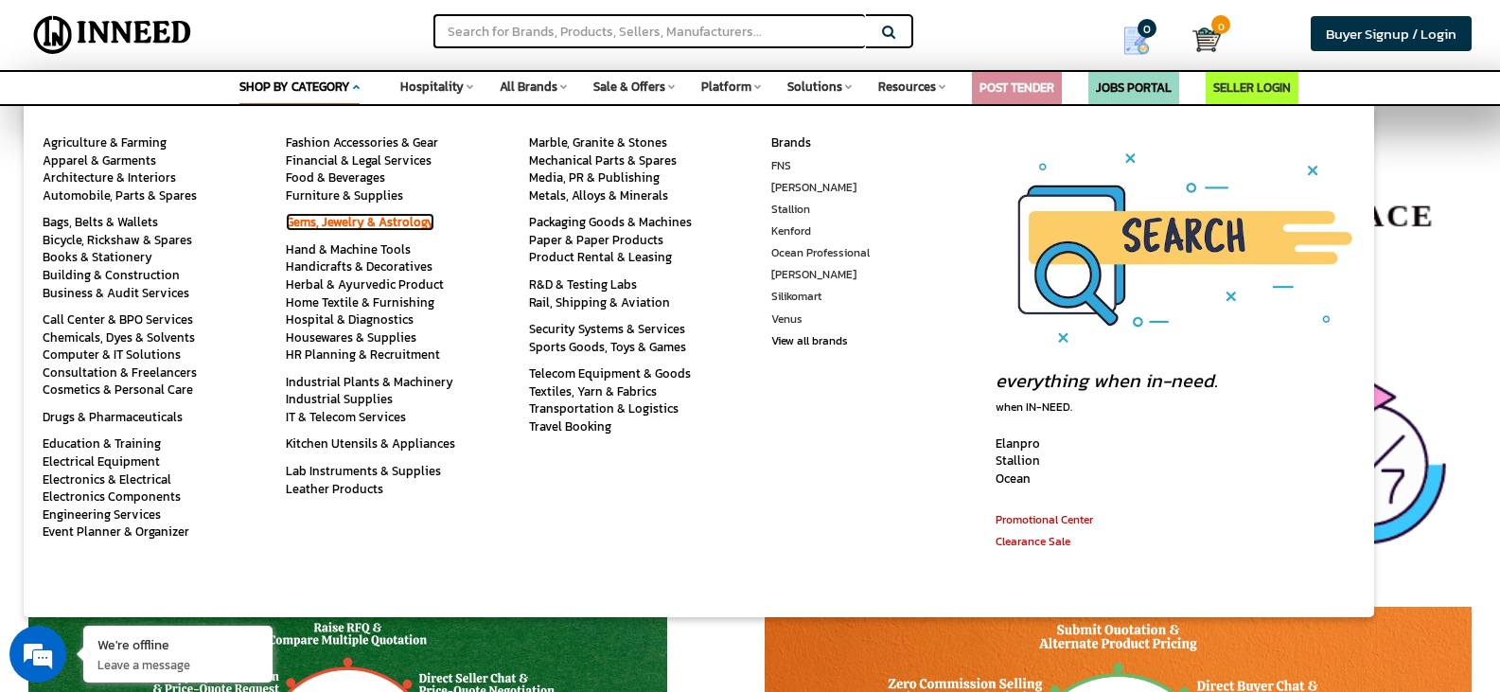 The height and width of the screenshot is (692, 1500). What do you see at coordinates (1016, 87) in the screenshot?
I see `a: POST TENDER` at bounding box center [1016, 87].